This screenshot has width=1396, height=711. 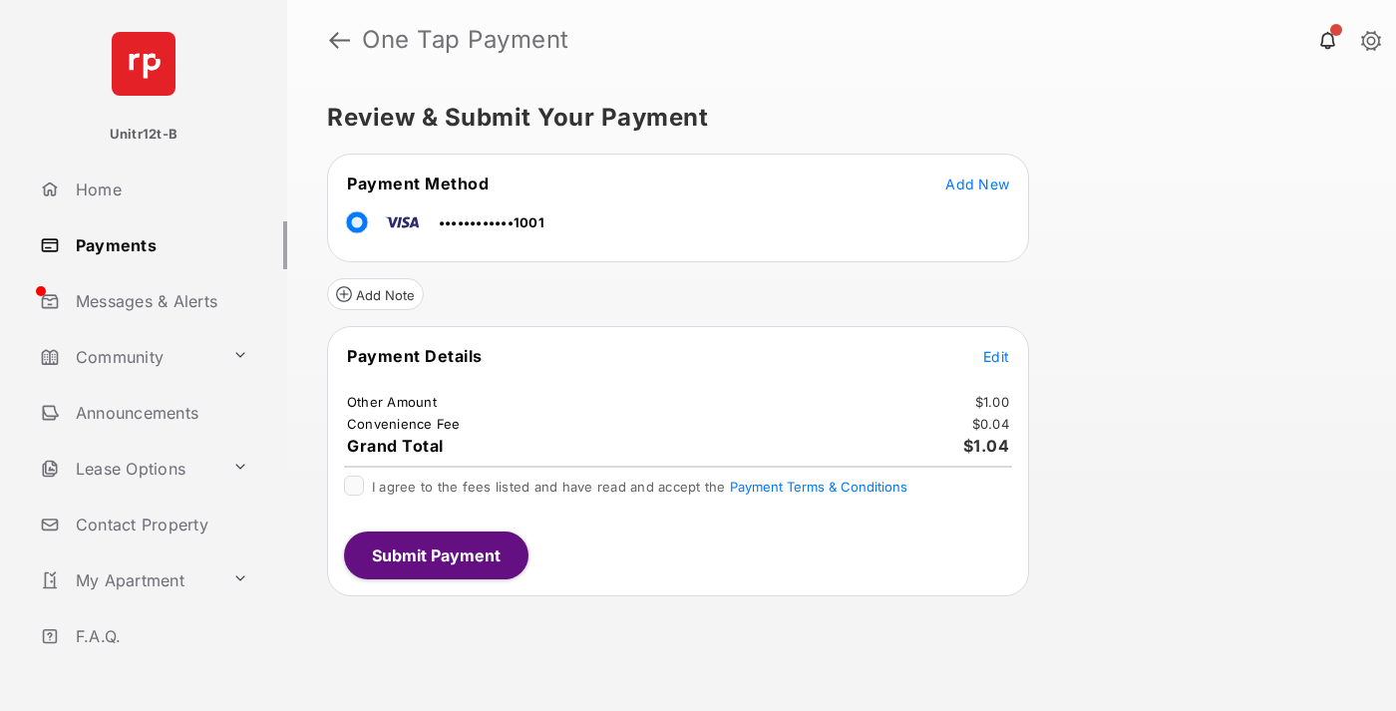 I want to click on a: Announcements, so click(x=160, y=413).